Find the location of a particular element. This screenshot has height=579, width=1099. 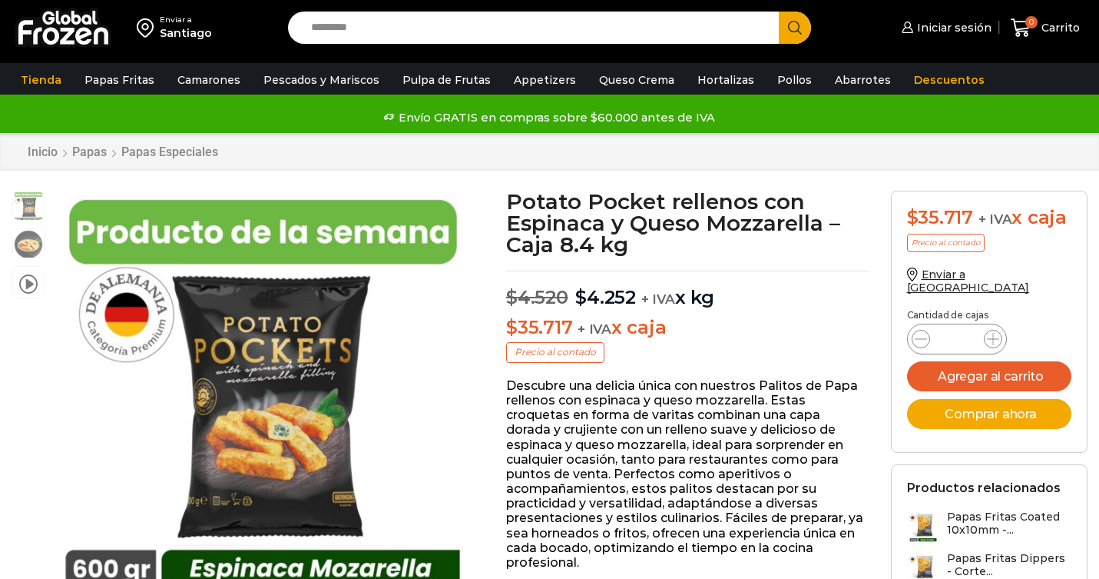

img: address-field-icon.svg is located at coordinates (148, 28).